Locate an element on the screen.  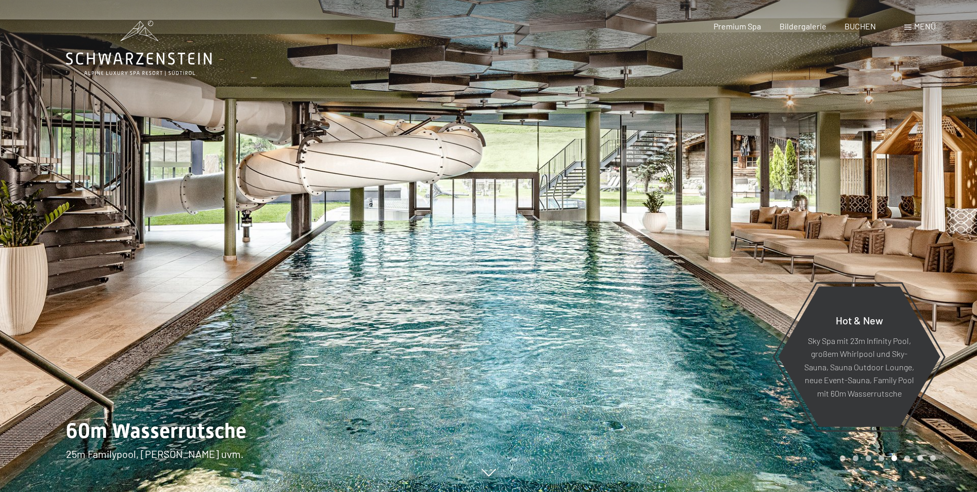
div: Carousel Page 6 is located at coordinates (907, 458).